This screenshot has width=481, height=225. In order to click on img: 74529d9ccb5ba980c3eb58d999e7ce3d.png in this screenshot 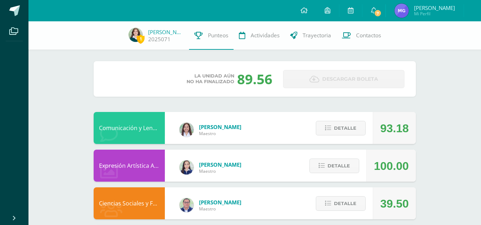, I will do `click(136, 35)`.